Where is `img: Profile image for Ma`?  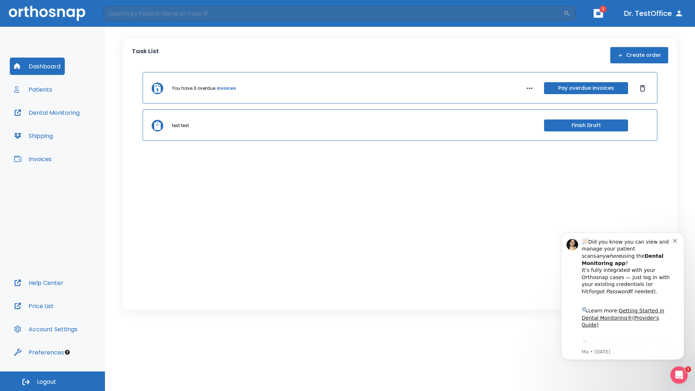
img: Profile image for Ma is located at coordinates (22, 23).